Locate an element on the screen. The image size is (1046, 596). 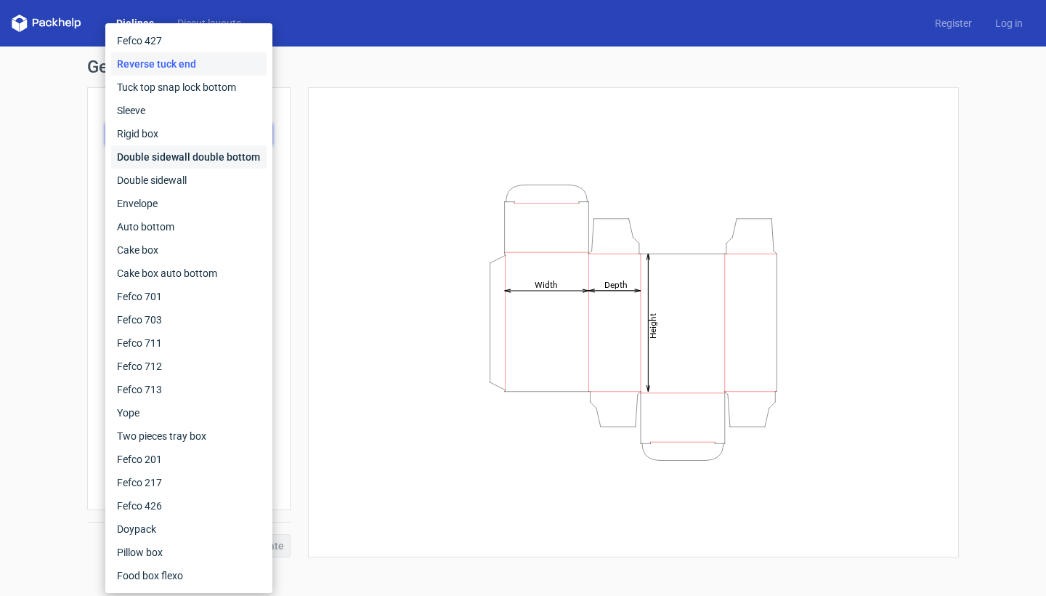
div: Fefco 427 is located at coordinates (189, 41).